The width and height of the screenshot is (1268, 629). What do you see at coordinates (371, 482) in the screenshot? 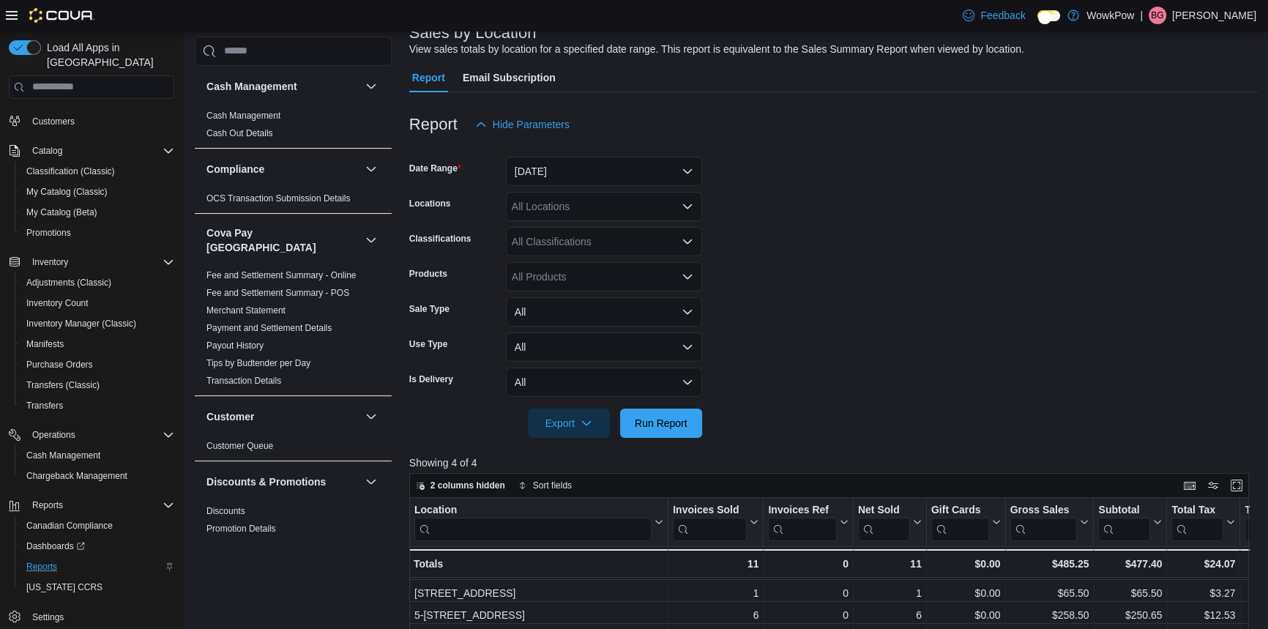
I see `button: Discounts & Promotions` at bounding box center [371, 482].